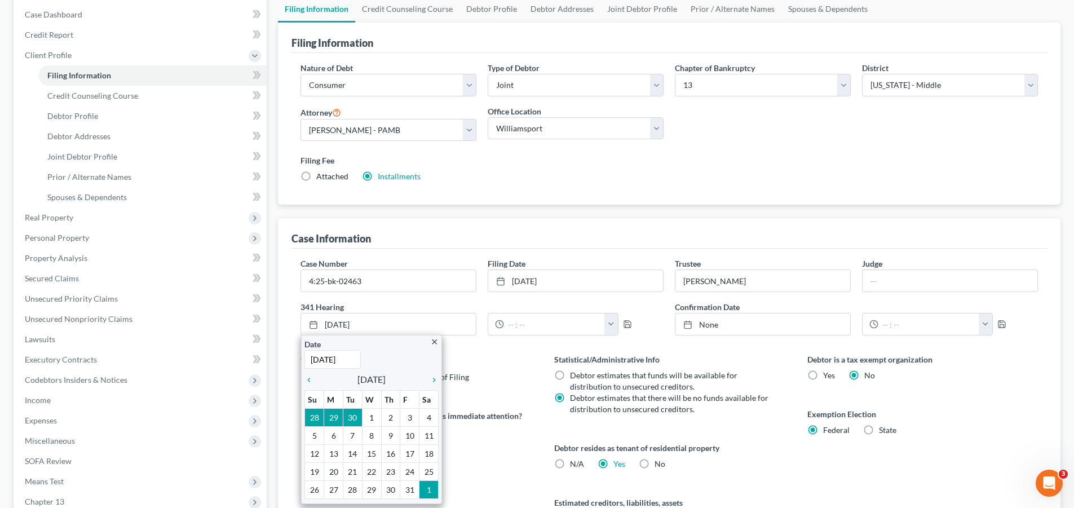 The image size is (1074, 508). I want to click on a: Executory Contracts, so click(141, 360).